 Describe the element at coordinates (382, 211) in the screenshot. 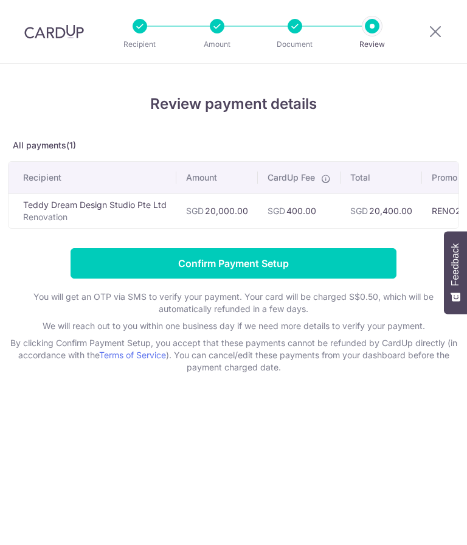

I see `td: 20,400.00` at that location.